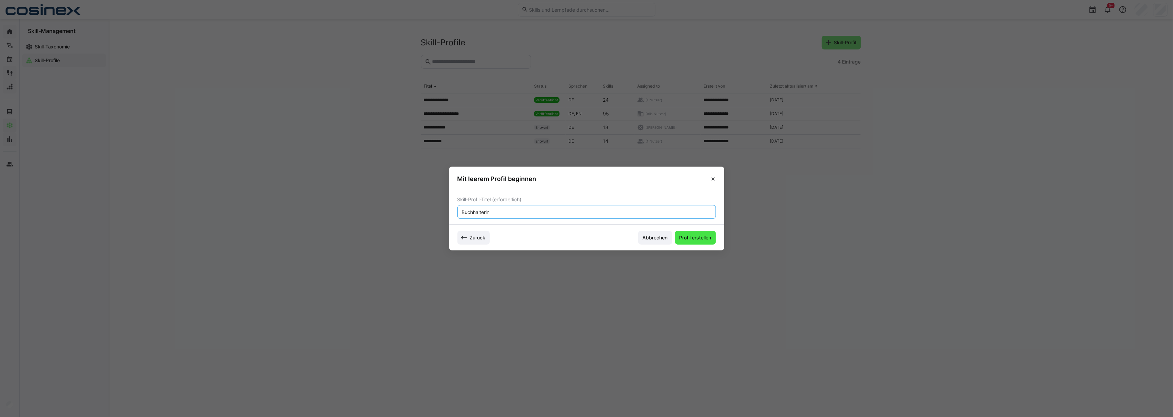  Describe the element at coordinates (489, 200) in the screenshot. I see `span: Skill-Profil-Titel (erforderlich)` at that location.